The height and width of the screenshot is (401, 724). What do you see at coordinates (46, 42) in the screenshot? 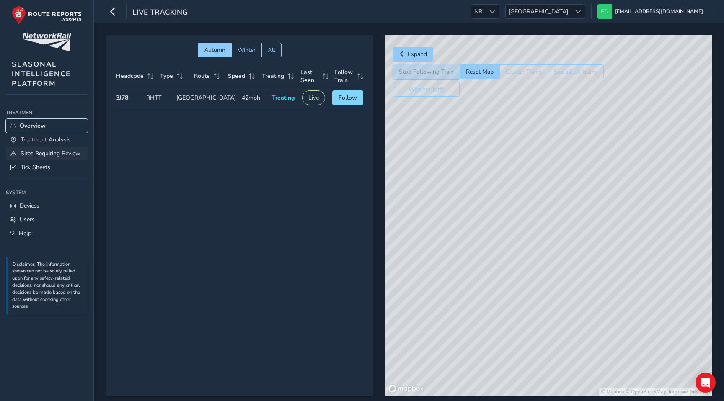
I see `img: customer logo` at bounding box center [46, 42].